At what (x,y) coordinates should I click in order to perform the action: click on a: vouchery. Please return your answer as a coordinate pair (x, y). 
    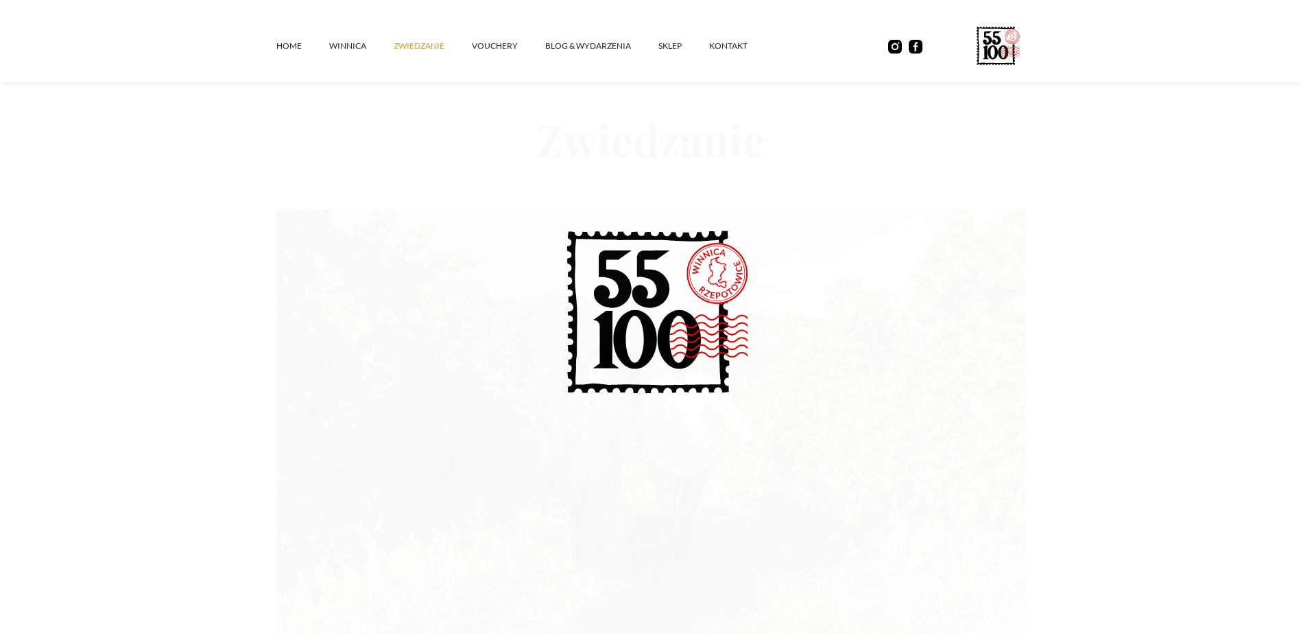
    Looking at the image, I should click on (508, 46).